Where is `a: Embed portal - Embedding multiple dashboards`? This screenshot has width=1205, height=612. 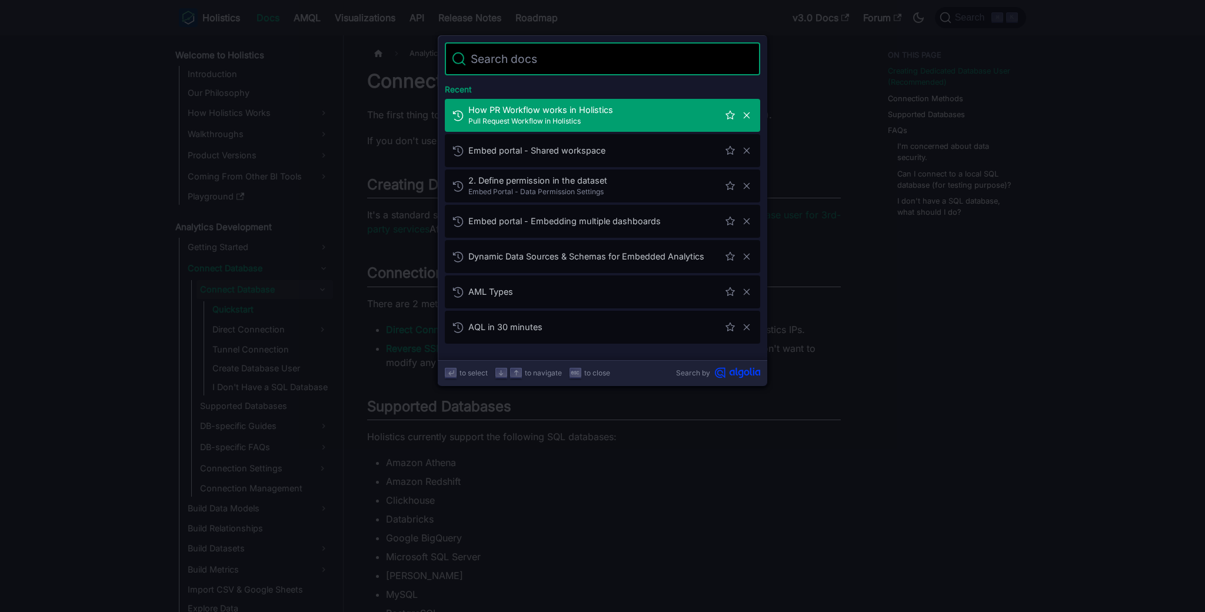
a: Embed portal - Embedding multiple dashboards is located at coordinates (602, 221).